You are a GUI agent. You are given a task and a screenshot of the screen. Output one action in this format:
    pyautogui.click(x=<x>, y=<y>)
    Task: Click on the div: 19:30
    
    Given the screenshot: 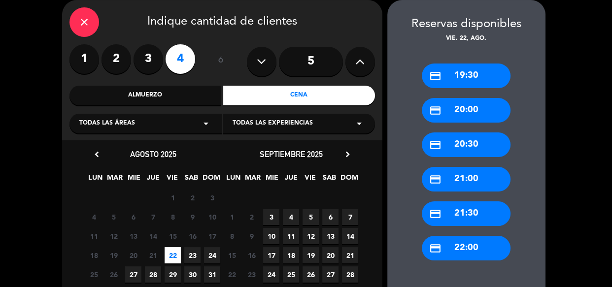 What is the action you would take?
    pyautogui.click(x=466, y=76)
    